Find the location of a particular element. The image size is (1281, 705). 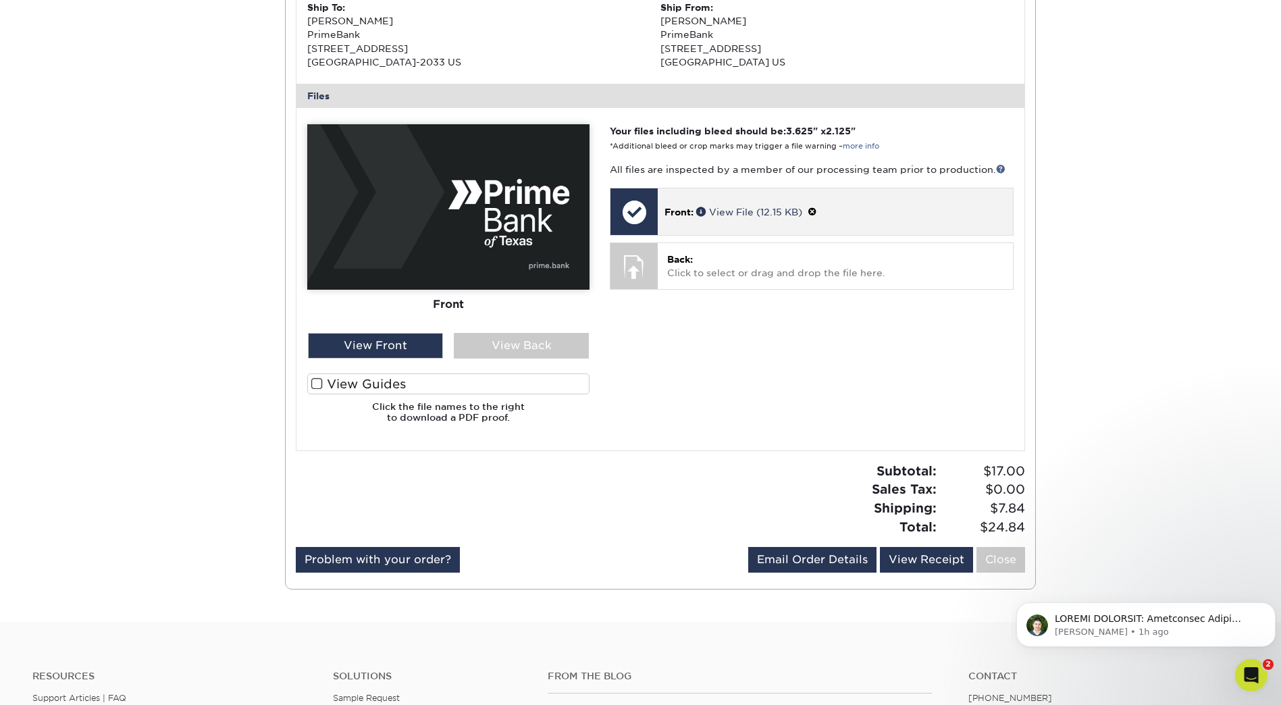

img: Profile image for Matthew is located at coordinates (26, 51).